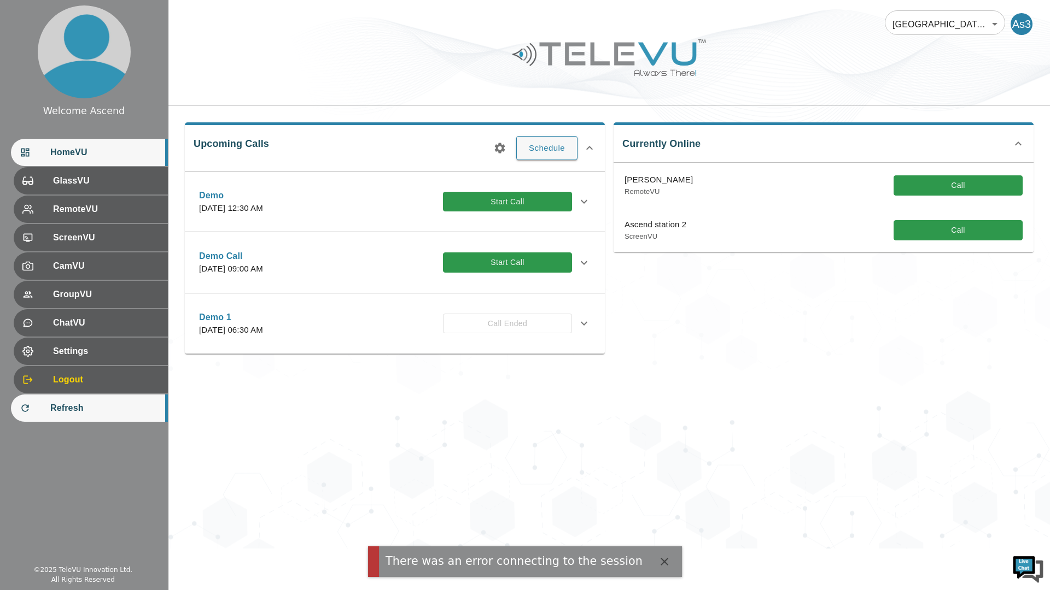  What do you see at coordinates (83, 580) in the screenshot?
I see `div: All Rights Reserved` at bounding box center [83, 580].